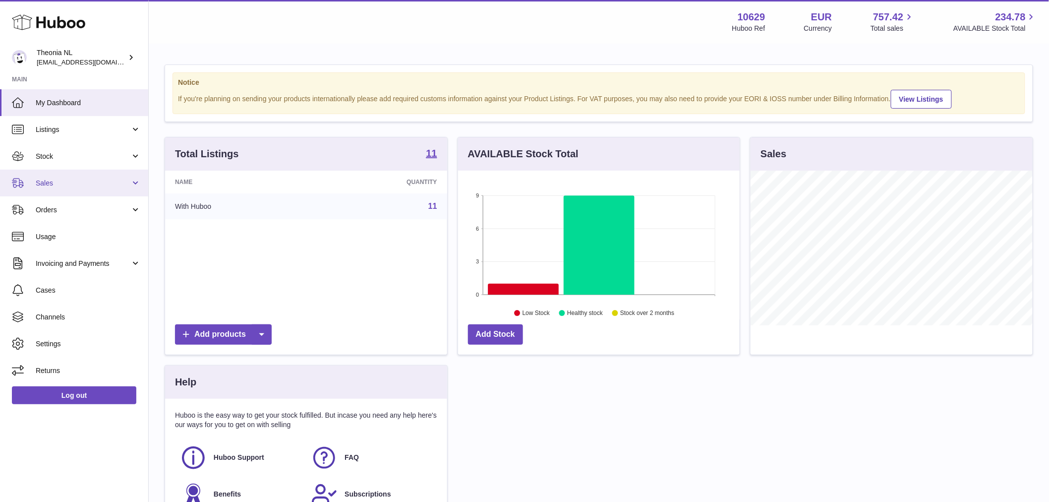 The height and width of the screenshot is (502, 1049). I want to click on strong: 11, so click(431, 153).